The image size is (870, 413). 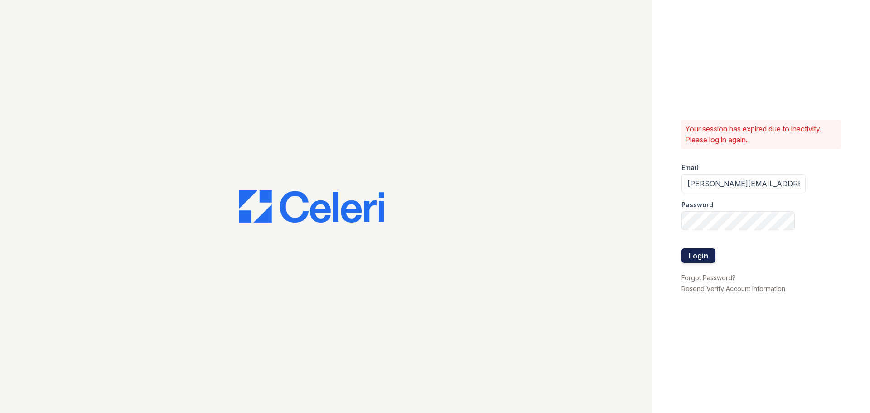 I want to click on label: Email, so click(x=689, y=168).